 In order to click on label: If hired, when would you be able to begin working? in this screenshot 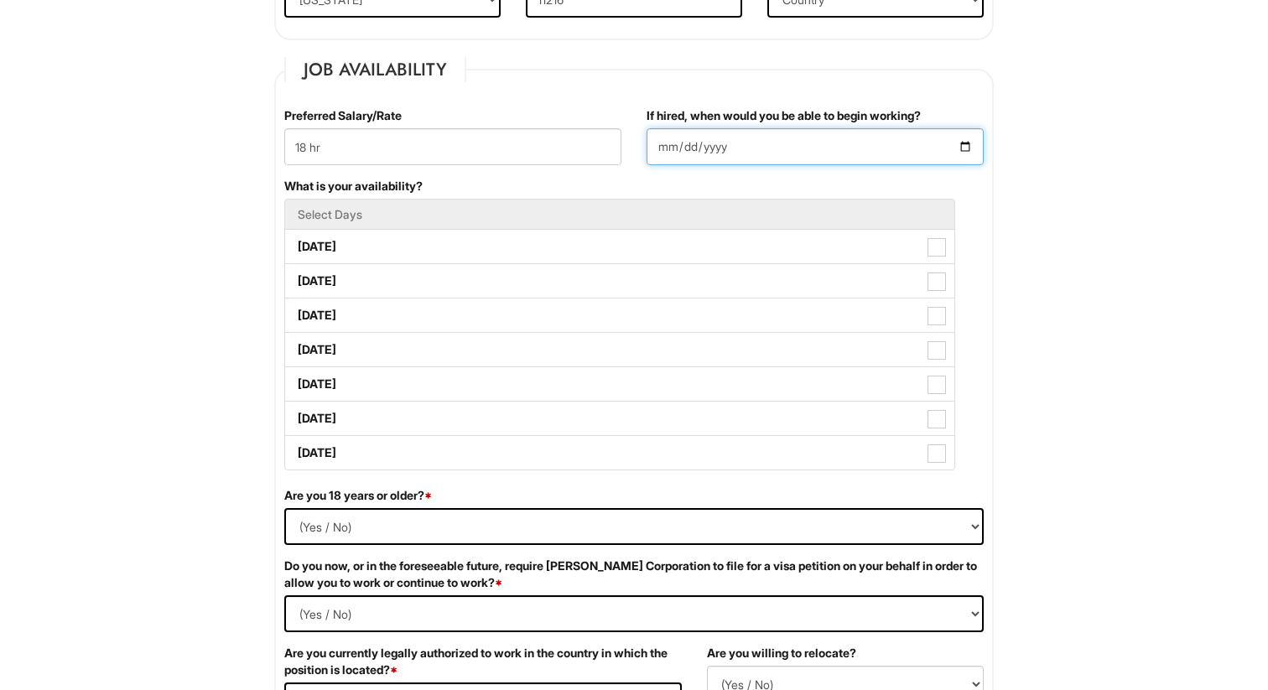, I will do `click(783, 116)`.